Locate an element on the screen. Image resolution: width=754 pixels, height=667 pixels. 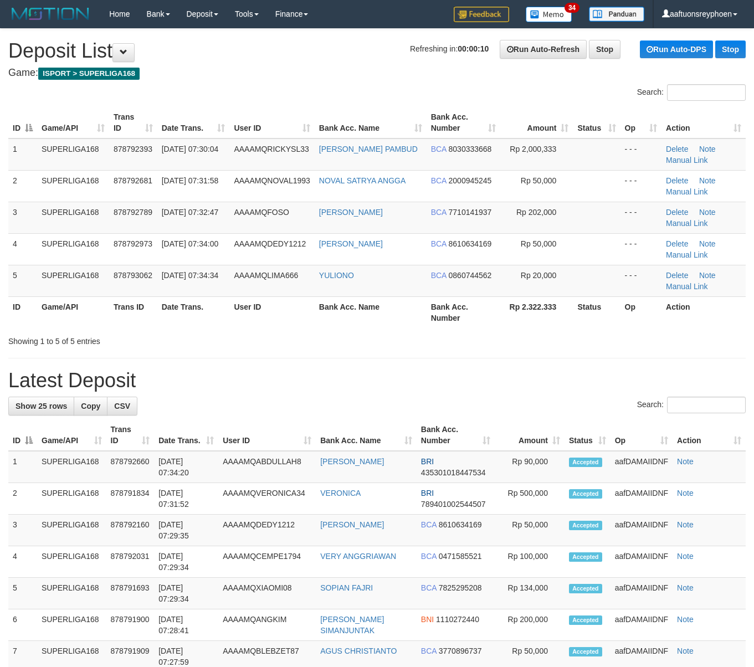
span: AAAAMQNOVAL1993 is located at coordinates (272, 181).